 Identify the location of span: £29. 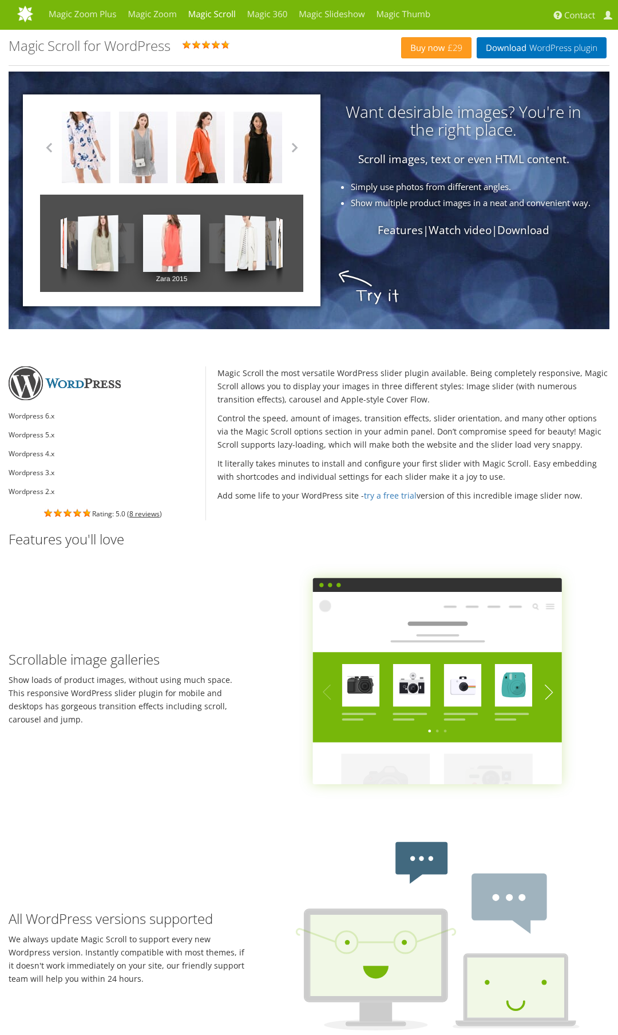
(454, 48).